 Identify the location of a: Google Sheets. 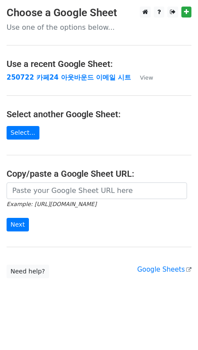
(164, 269).